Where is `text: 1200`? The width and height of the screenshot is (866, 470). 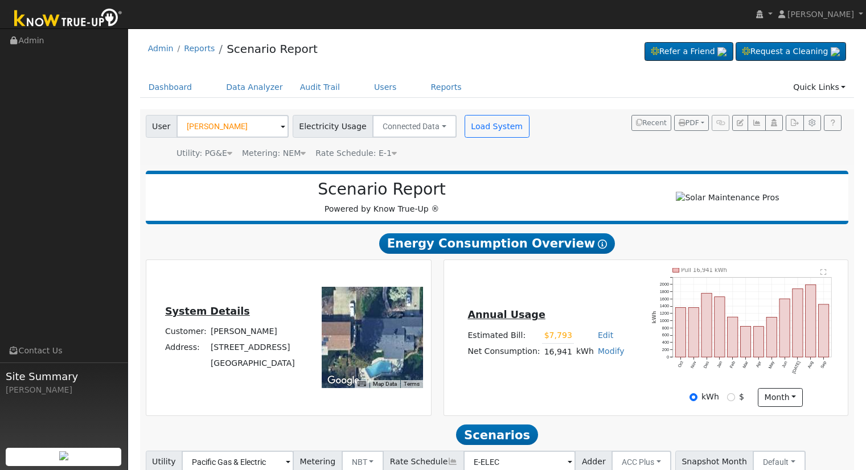
text: 1200 is located at coordinates (665, 313).